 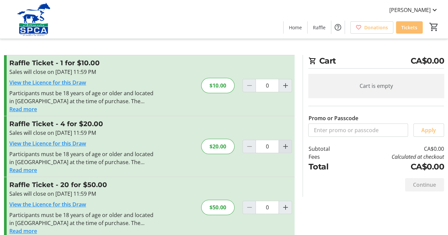 What do you see at coordinates (82, 63) in the screenshot?
I see `h3: Raffle Ticket - 1 for $10.00` at bounding box center [82, 63].